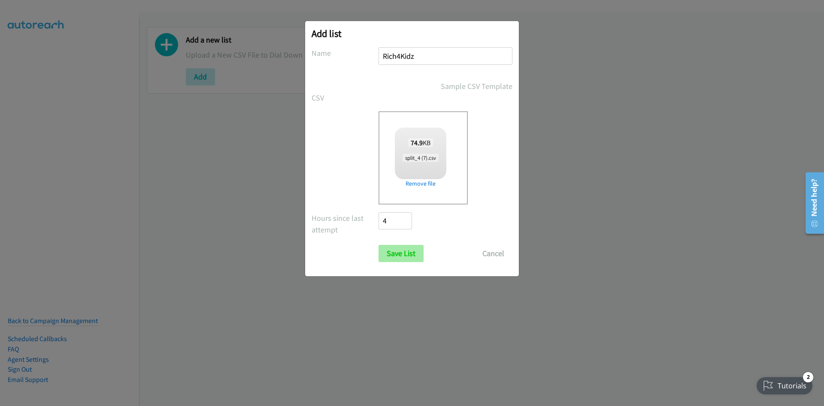  Describe the element at coordinates (493, 253) in the screenshot. I see `button: Cancel` at that location.